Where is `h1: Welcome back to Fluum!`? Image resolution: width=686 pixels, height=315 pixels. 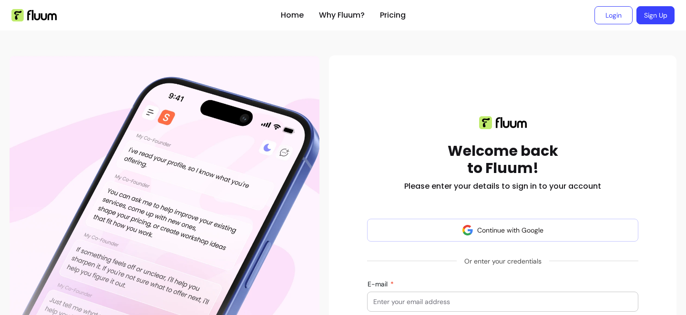 h1: Welcome back to Fluum! is located at coordinates (503, 160).